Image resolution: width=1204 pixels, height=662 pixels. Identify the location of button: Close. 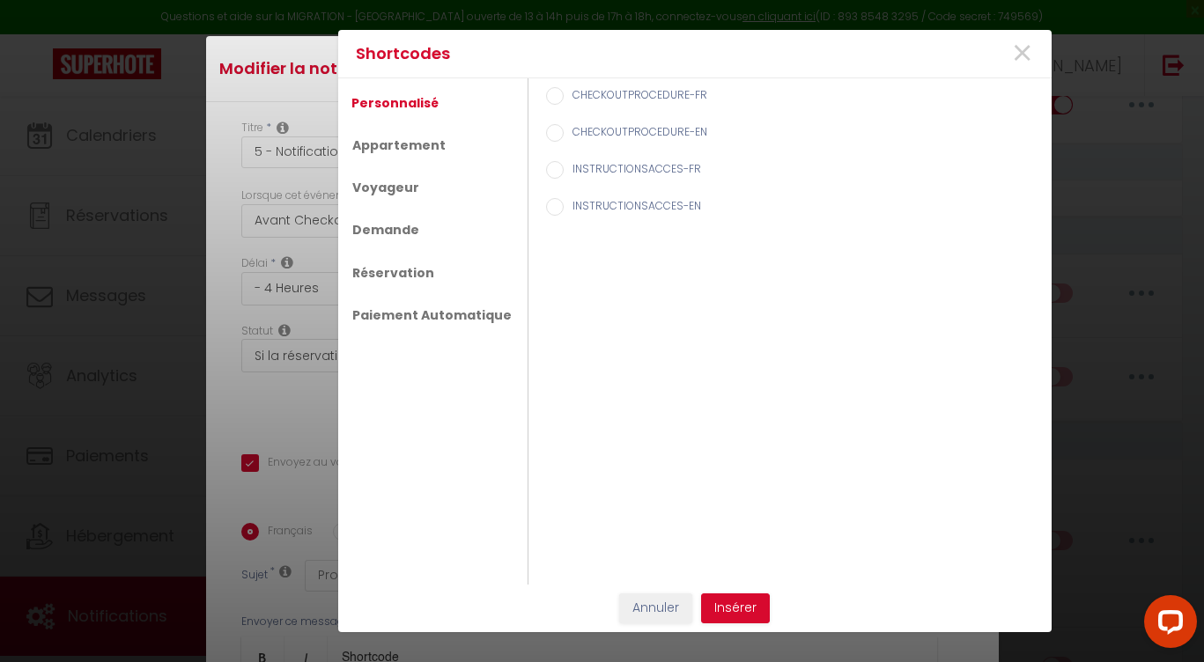
(1022, 54).